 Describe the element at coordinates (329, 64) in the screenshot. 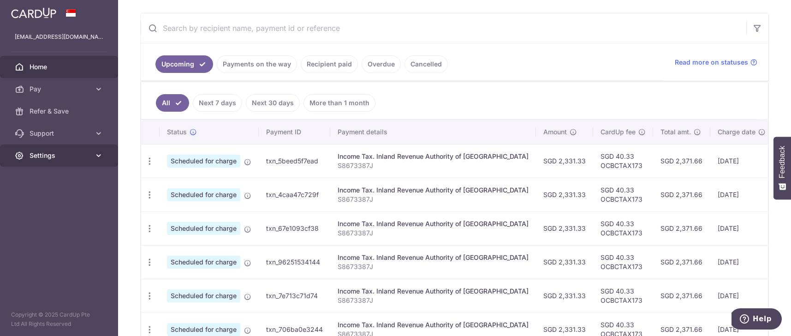

I see `a: Recipient paid` at that location.